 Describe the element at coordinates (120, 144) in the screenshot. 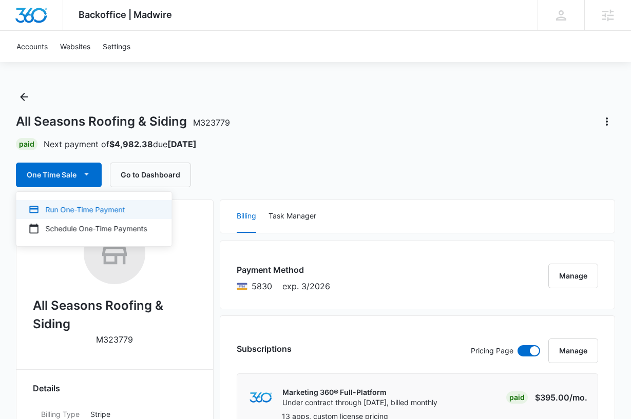

I see `p: Next payment of due` at that location.